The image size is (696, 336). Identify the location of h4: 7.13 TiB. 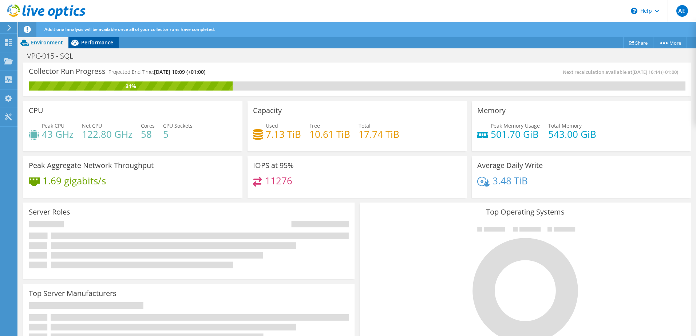
(283, 134).